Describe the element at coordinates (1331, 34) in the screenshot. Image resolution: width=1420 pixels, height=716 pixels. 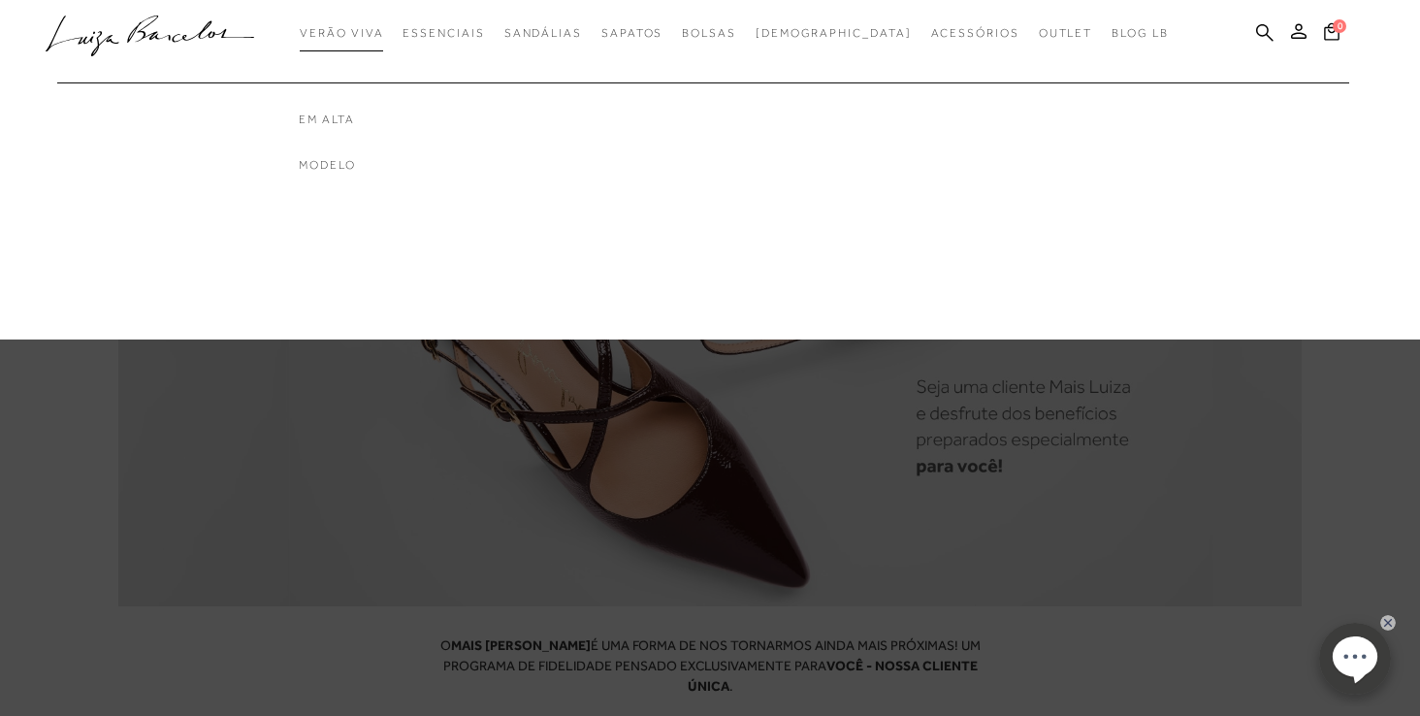
I see `button: 0` at that location.